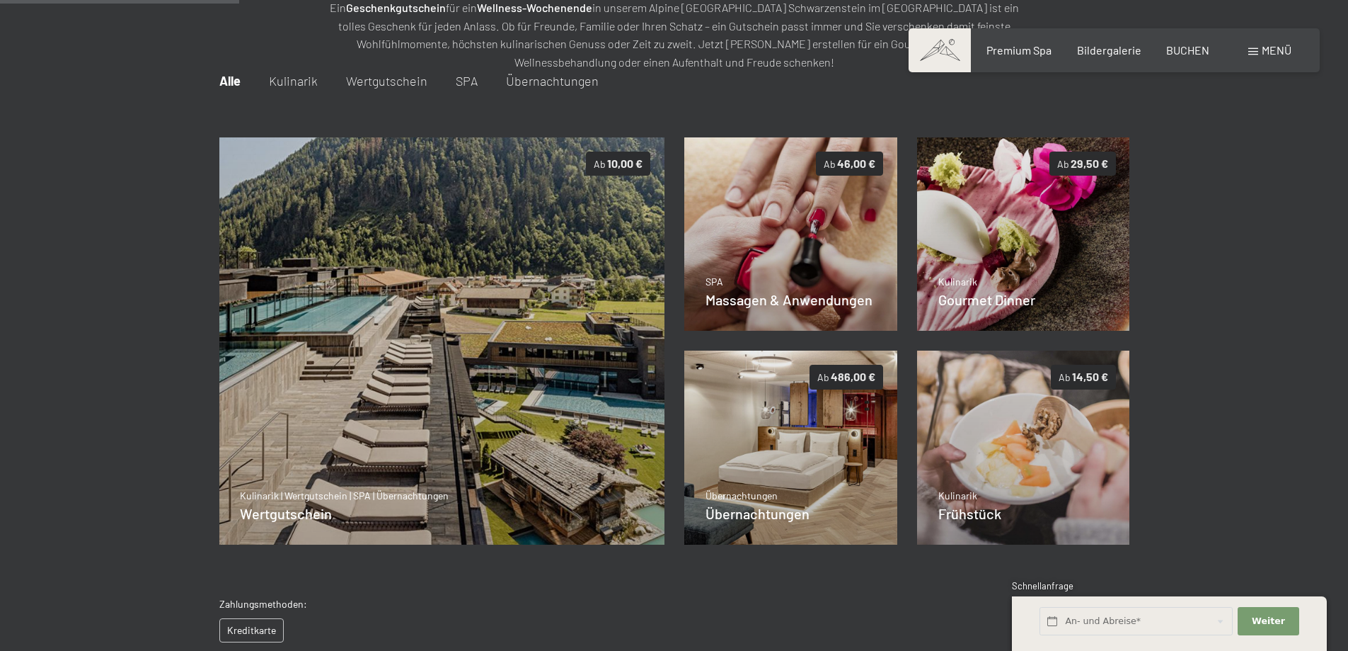 The width and height of the screenshot is (1348, 651). I want to click on span: Menü, so click(1277, 50).